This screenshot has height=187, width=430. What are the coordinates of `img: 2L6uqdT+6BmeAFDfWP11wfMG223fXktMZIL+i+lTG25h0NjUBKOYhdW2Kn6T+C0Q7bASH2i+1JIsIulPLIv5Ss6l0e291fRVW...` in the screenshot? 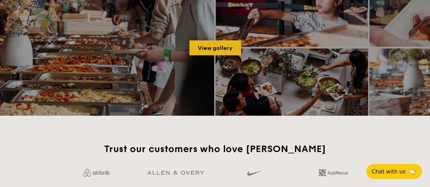 It's located at (333, 173).